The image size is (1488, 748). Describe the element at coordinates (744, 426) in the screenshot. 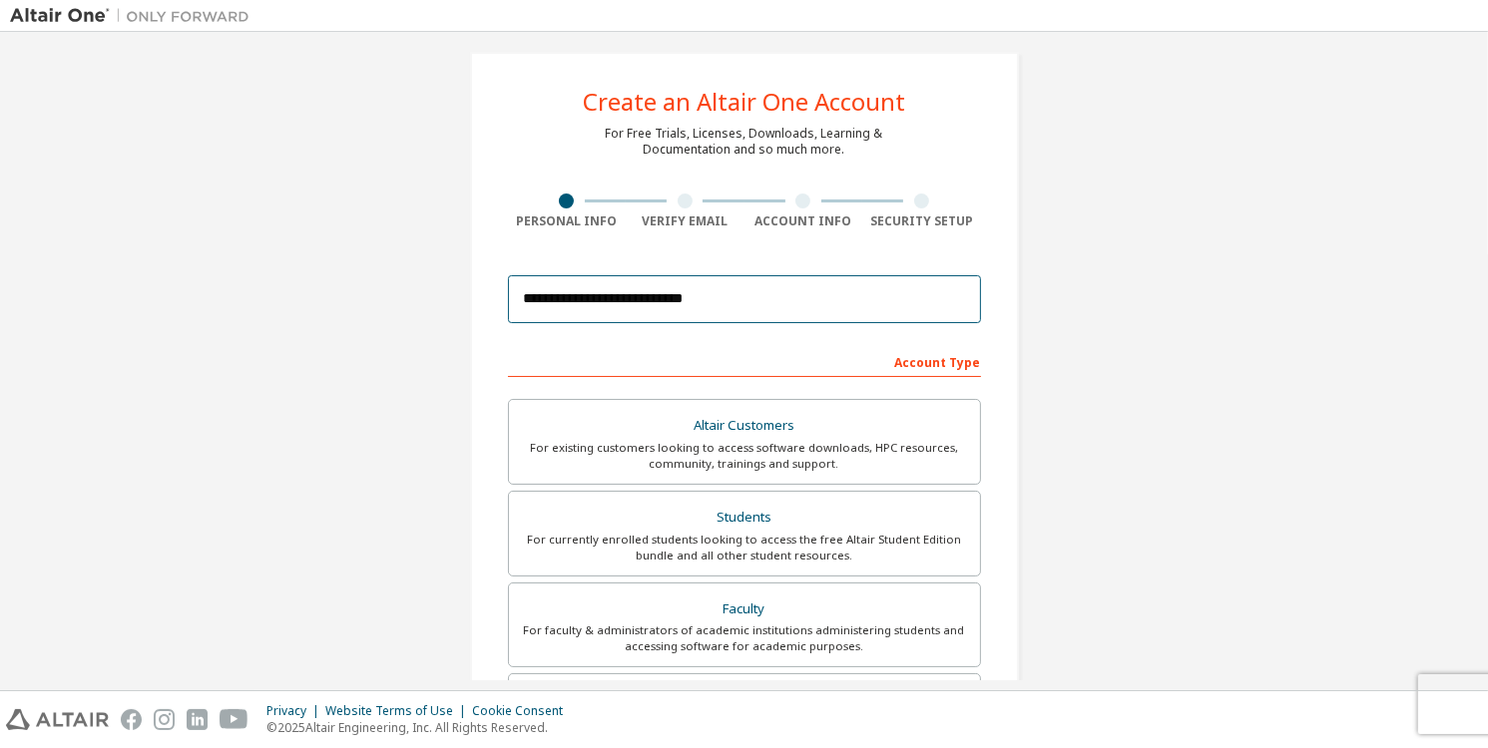

I see `div: Altair Customers` at that location.